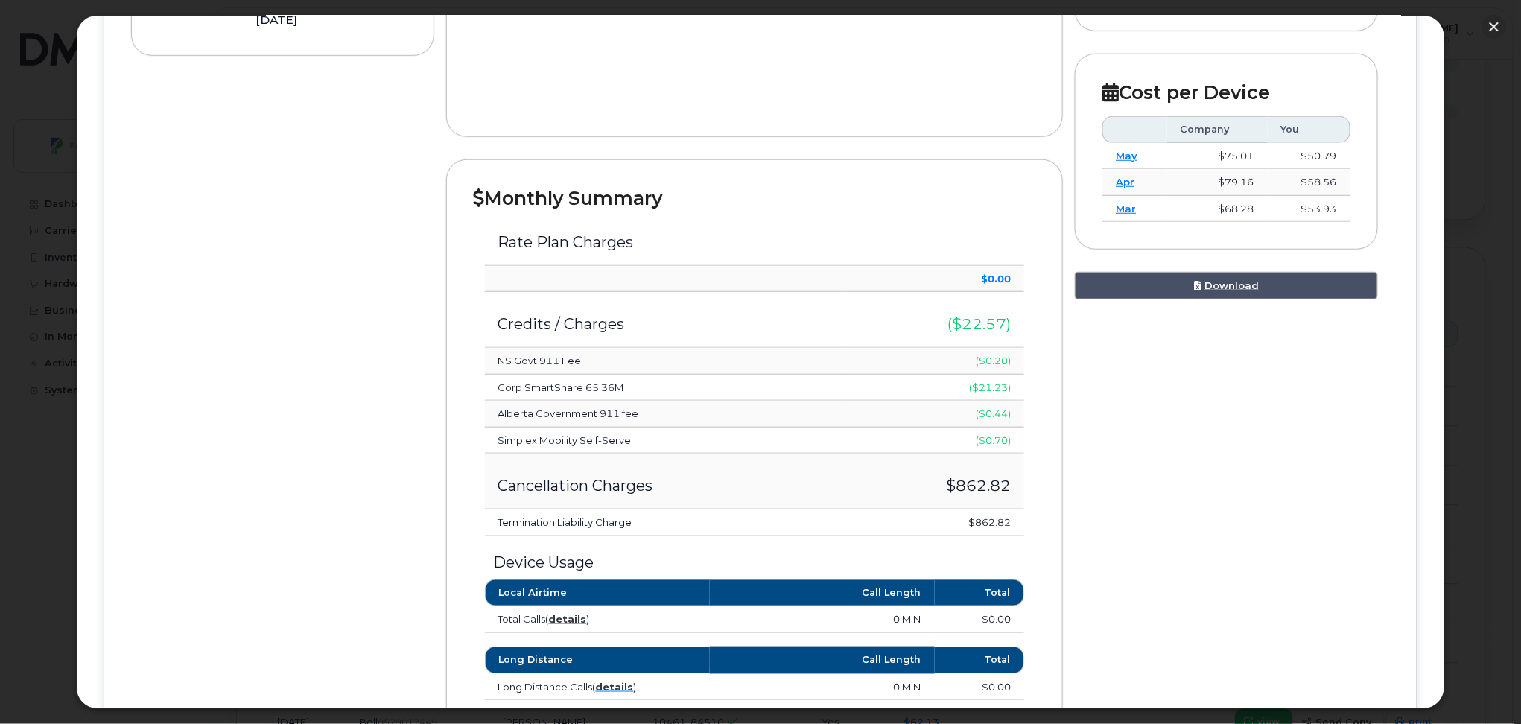 The height and width of the screenshot is (724, 1521). I want to click on span: ($0.70), so click(993, 440).